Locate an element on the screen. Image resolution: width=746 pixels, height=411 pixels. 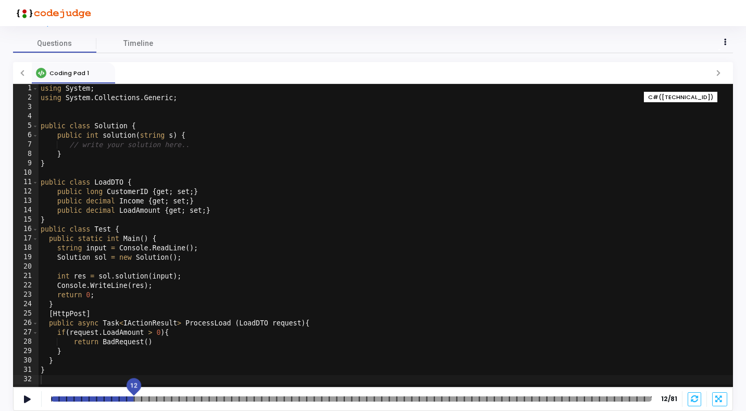
a: View Description is located at coordinates (42, 23).